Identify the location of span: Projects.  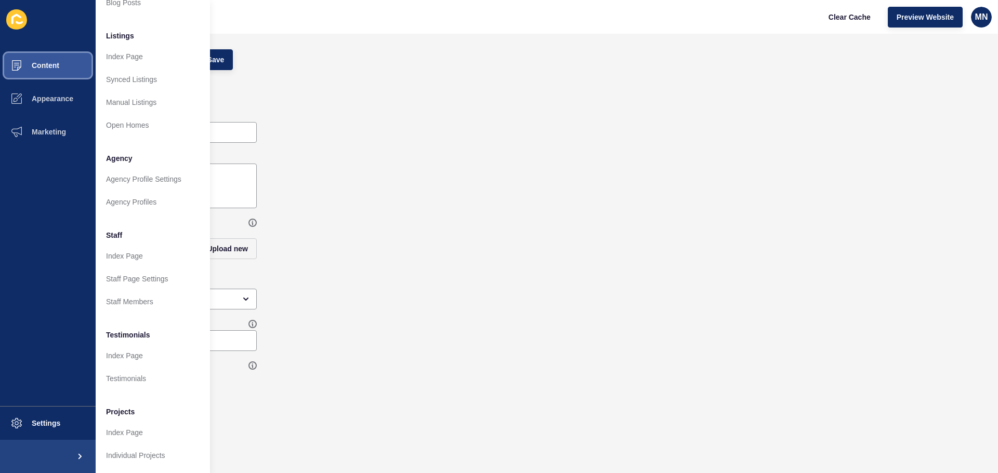
(120, 412).